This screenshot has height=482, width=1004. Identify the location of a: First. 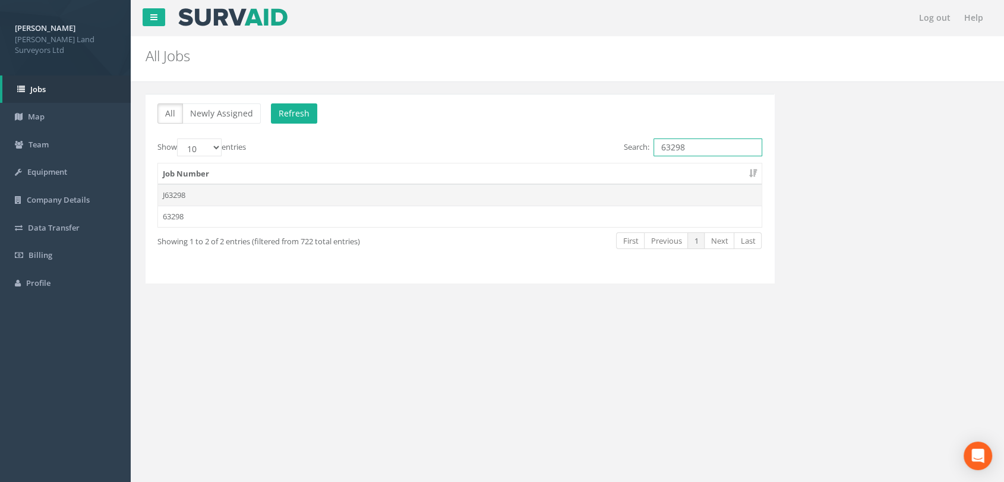
(630, 241).